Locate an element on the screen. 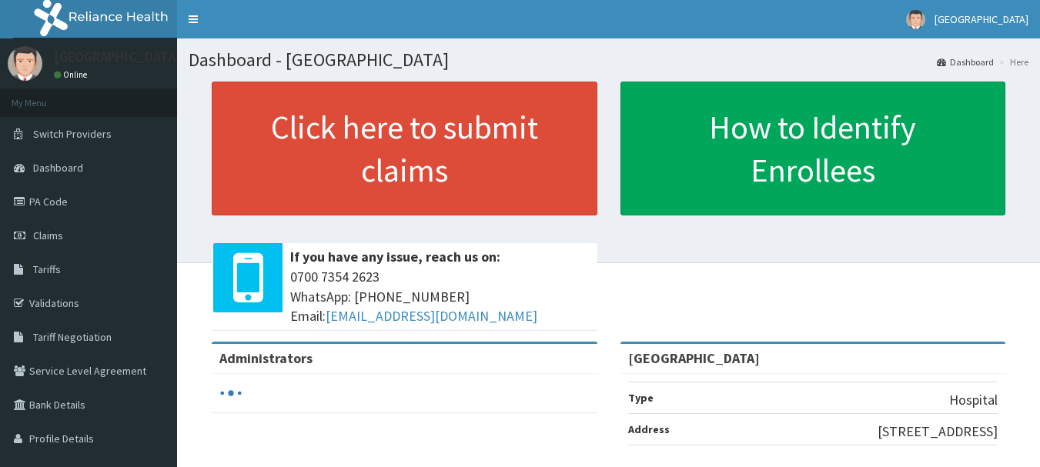 The image size is (1040, 467). b: Address is located at coordinates (649, 430).